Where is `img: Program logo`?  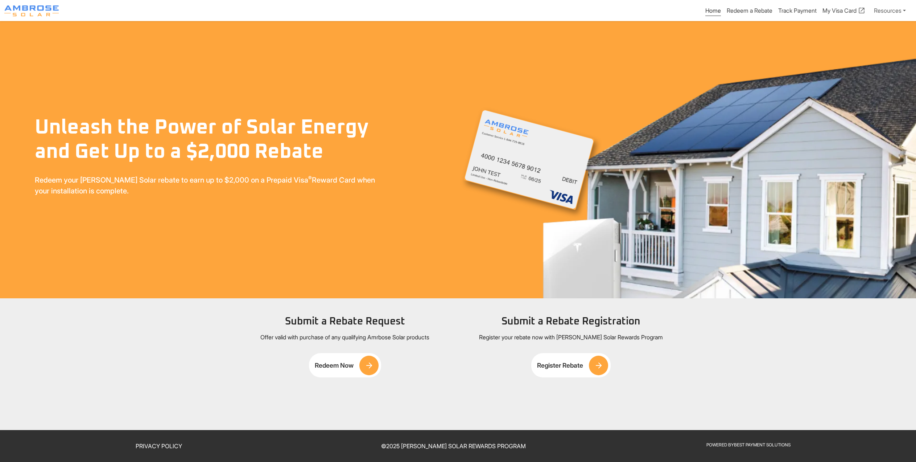
img: Program logo is located at coordinates (32, 11).